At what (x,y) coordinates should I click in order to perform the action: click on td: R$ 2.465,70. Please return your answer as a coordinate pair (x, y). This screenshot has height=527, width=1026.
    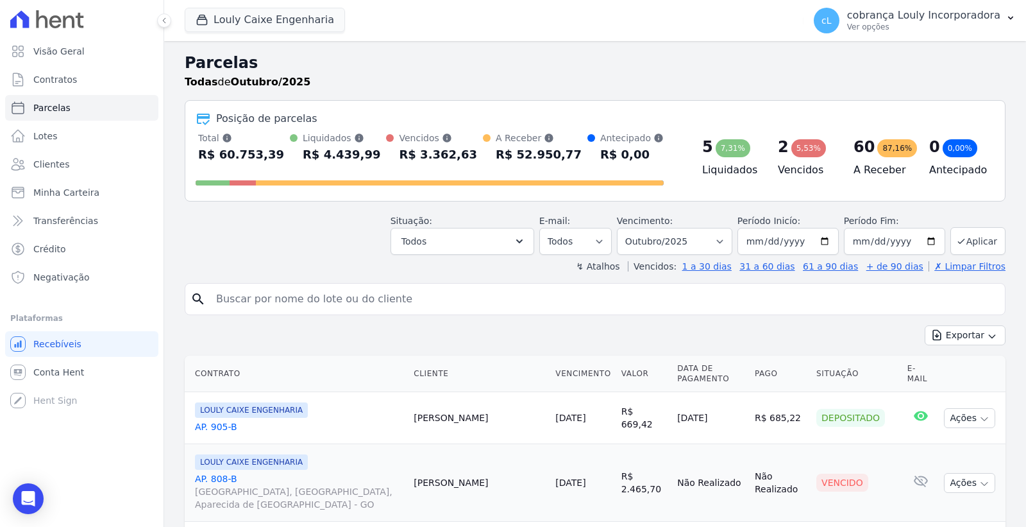
    Looking at the image, I should click on (644, 482).